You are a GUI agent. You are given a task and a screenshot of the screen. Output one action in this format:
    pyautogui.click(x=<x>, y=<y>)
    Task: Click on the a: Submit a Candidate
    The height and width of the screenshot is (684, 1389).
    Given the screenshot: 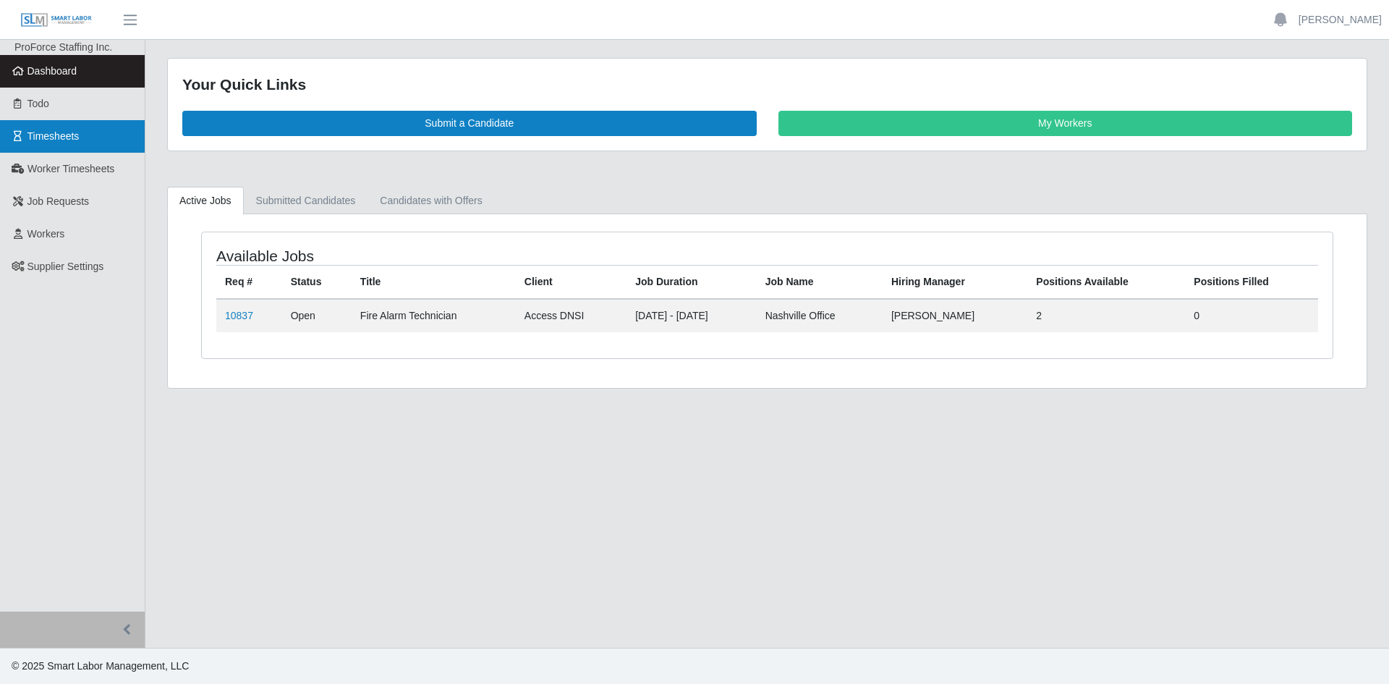 What is the action you would take?
    pyautogui.click(x=470, y=123)
    